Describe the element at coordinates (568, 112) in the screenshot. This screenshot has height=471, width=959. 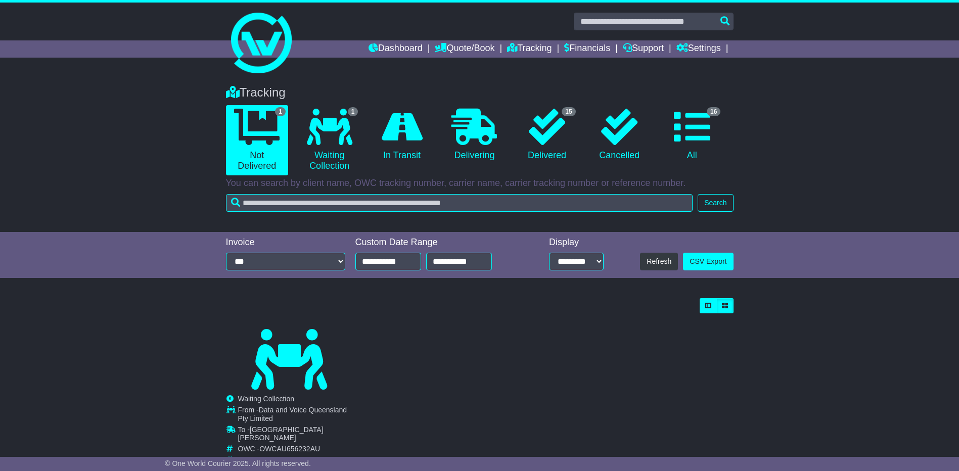
I see `span: 15` at that location.